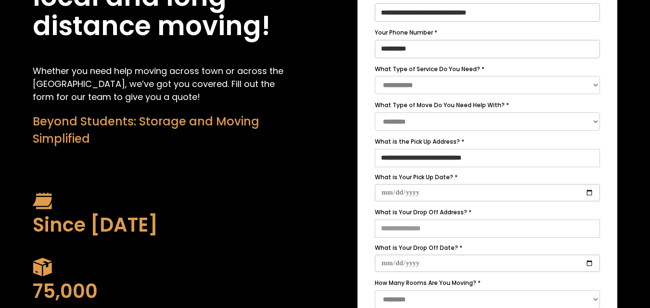 The width and height of the screenshot is (650, 308). Describe the element at coordinates (487, 33) in the screenshot. I see `label: Your Phone Number *` at that location.